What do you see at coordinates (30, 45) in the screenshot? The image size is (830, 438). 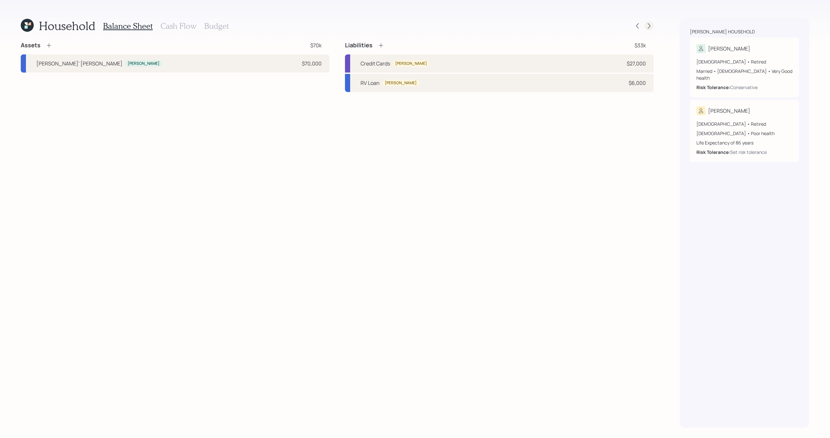 I see `h4: Assets` at bounding box center [30, 45].